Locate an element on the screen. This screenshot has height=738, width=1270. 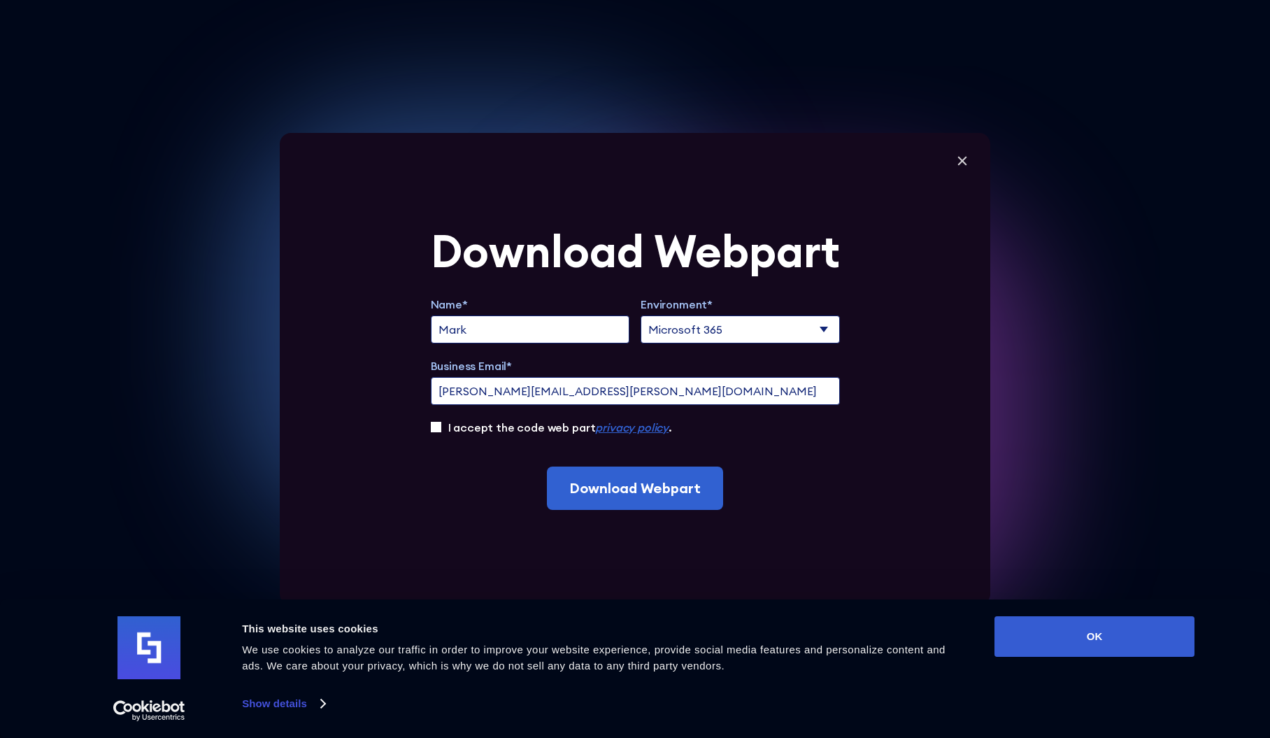
input: Download Webpart is located at coordinates (635, 488).